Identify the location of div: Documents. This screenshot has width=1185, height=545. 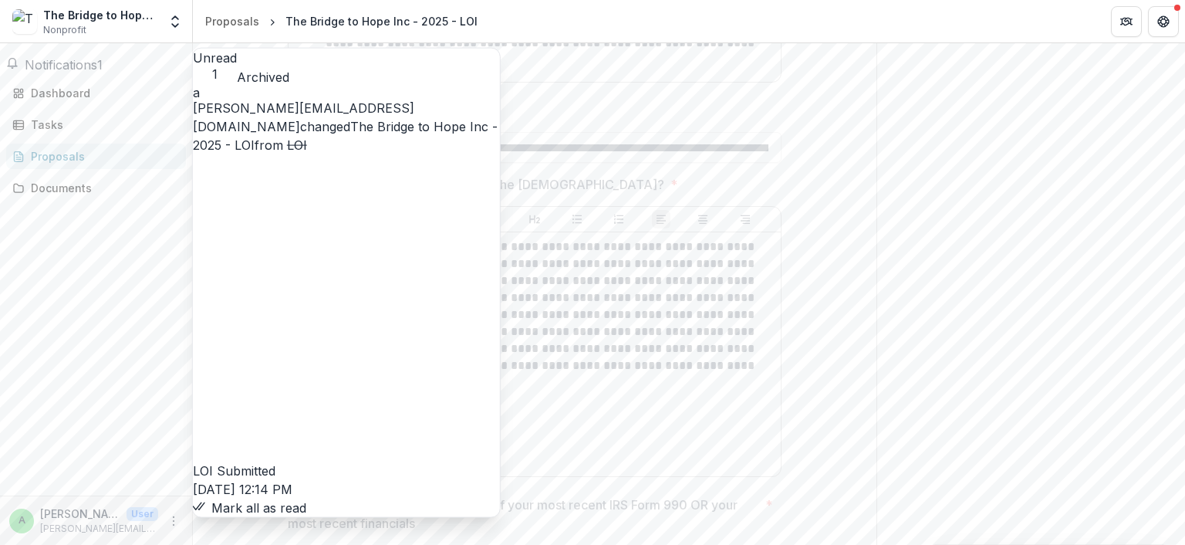
(102, 187).